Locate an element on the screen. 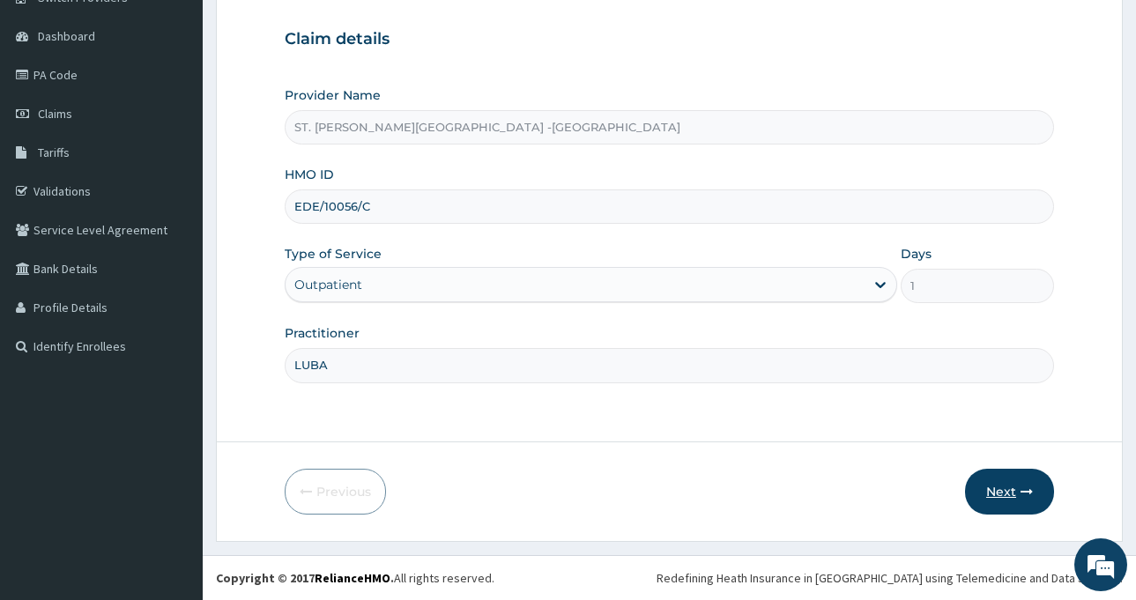  label: Days is located at coordinates (916, 254).